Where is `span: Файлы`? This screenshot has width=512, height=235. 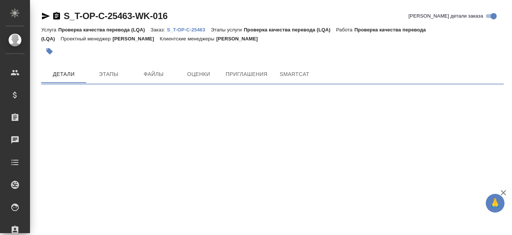 span: Файлы is located at coordinates (154, 74).